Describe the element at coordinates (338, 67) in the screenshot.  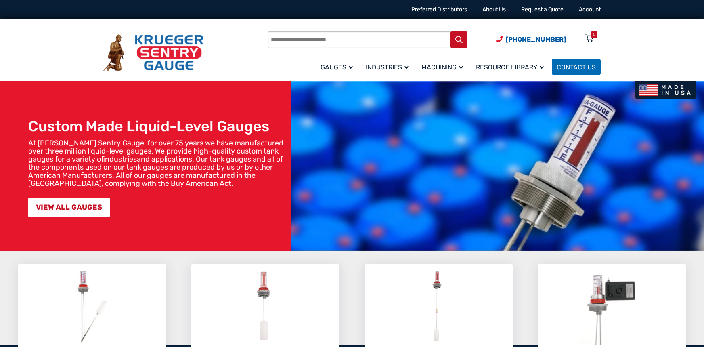
I see `a: Gauges` at that location.